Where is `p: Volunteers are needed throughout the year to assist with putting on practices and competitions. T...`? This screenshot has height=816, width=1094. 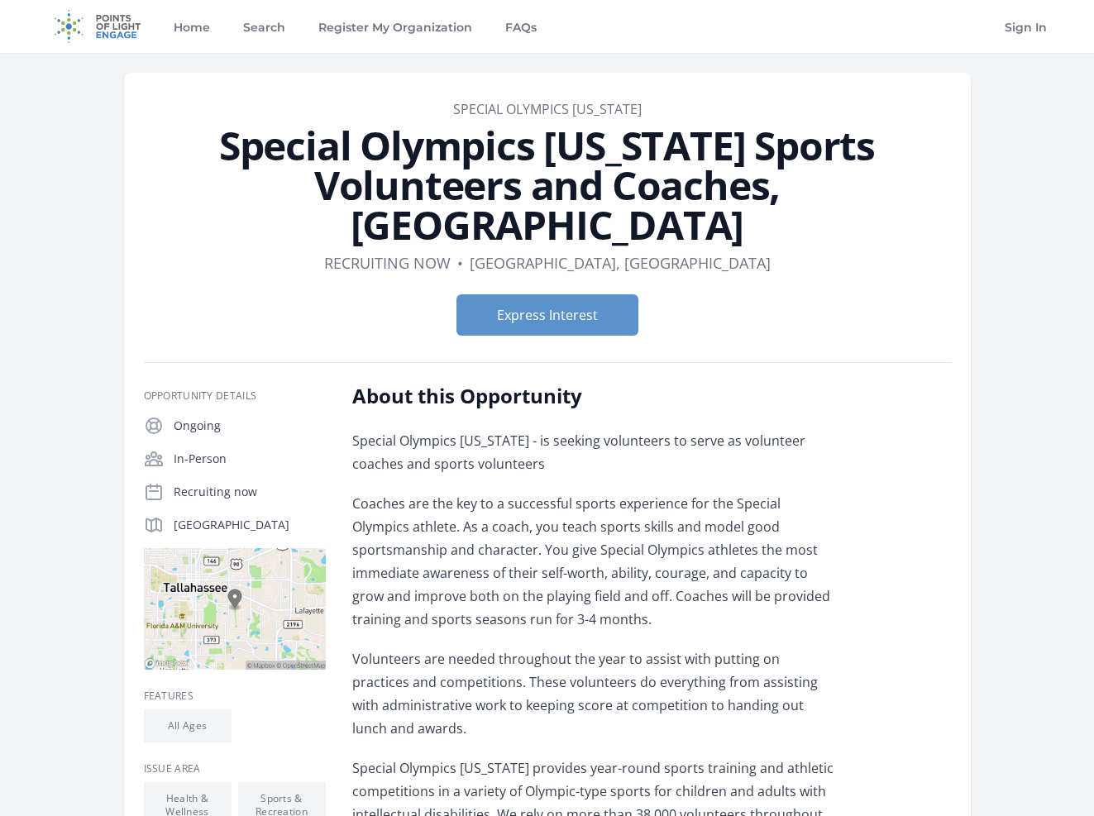 p: Volunteers are needed throughout the year to assist with putting on practices and competitions. T... is located at coordinates (594, 694).